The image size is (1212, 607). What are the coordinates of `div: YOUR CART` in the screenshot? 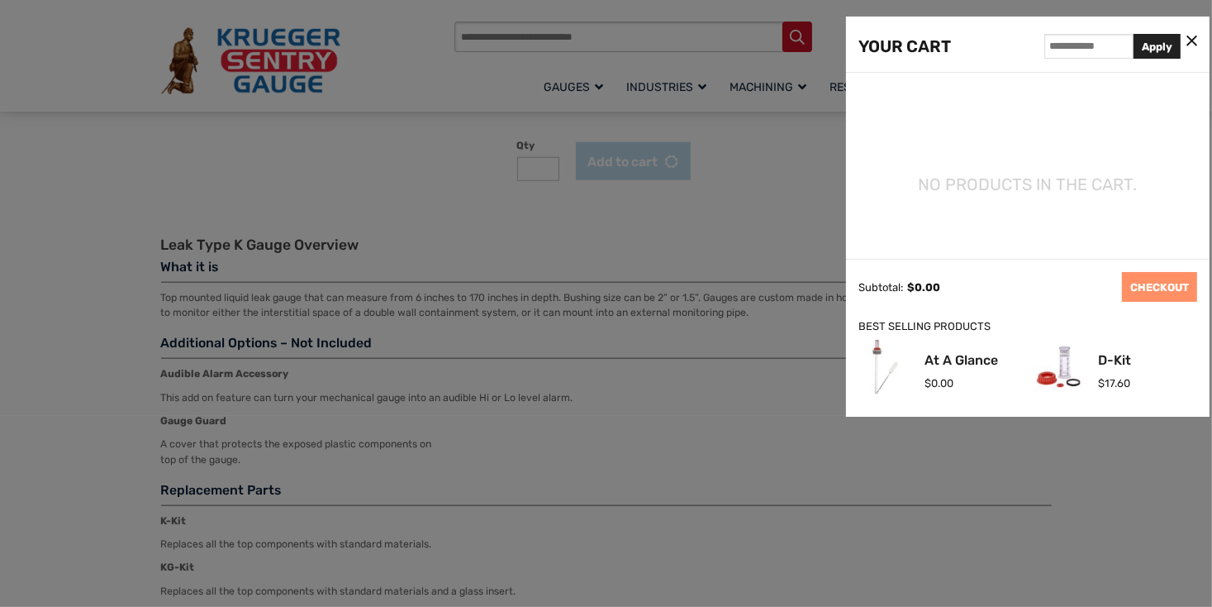 It's located at (905, 46).